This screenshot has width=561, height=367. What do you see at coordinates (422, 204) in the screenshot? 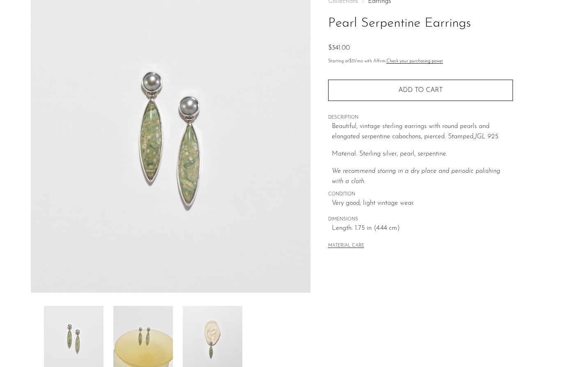
I see `span: Very good; light vintage wear.` at bounding box center [422, 204].